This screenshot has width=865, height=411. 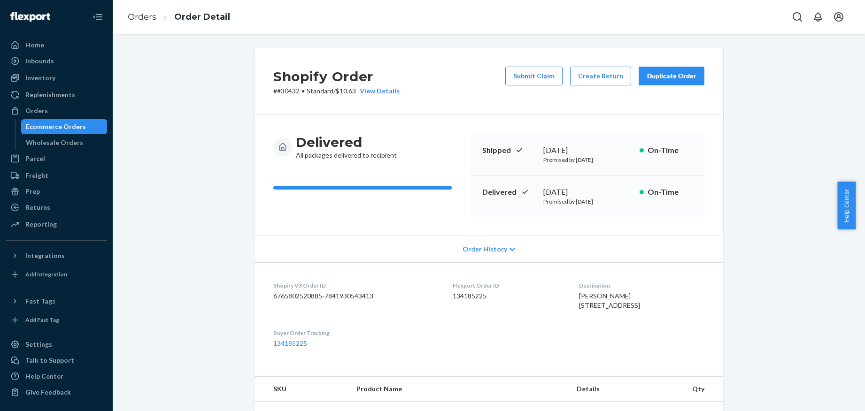 What do you see at coordinates (459, 389) in the screenshot?
I see `th: Product Name` at bounding box center [459, 389].